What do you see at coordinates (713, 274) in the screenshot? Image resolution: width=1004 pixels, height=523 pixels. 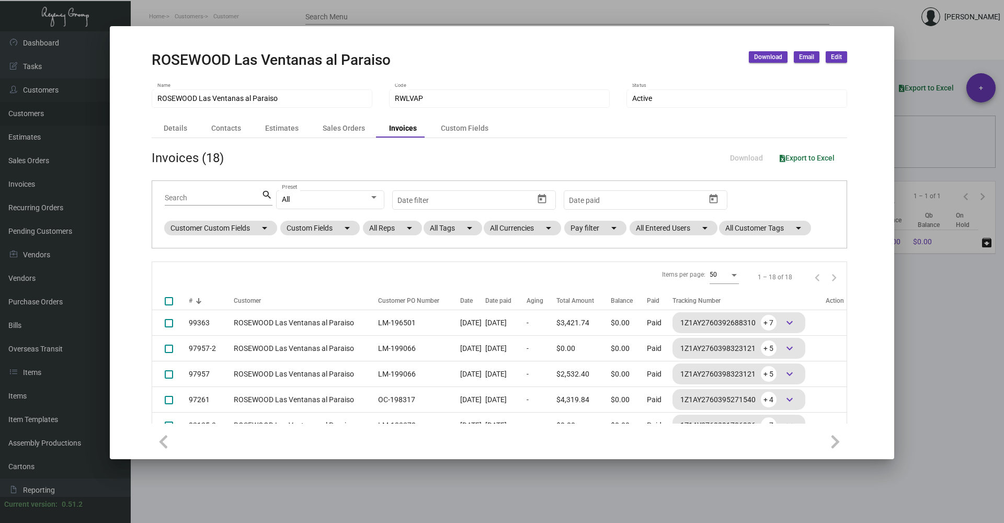 I see `span: 50` at bounding box center [713, 274].